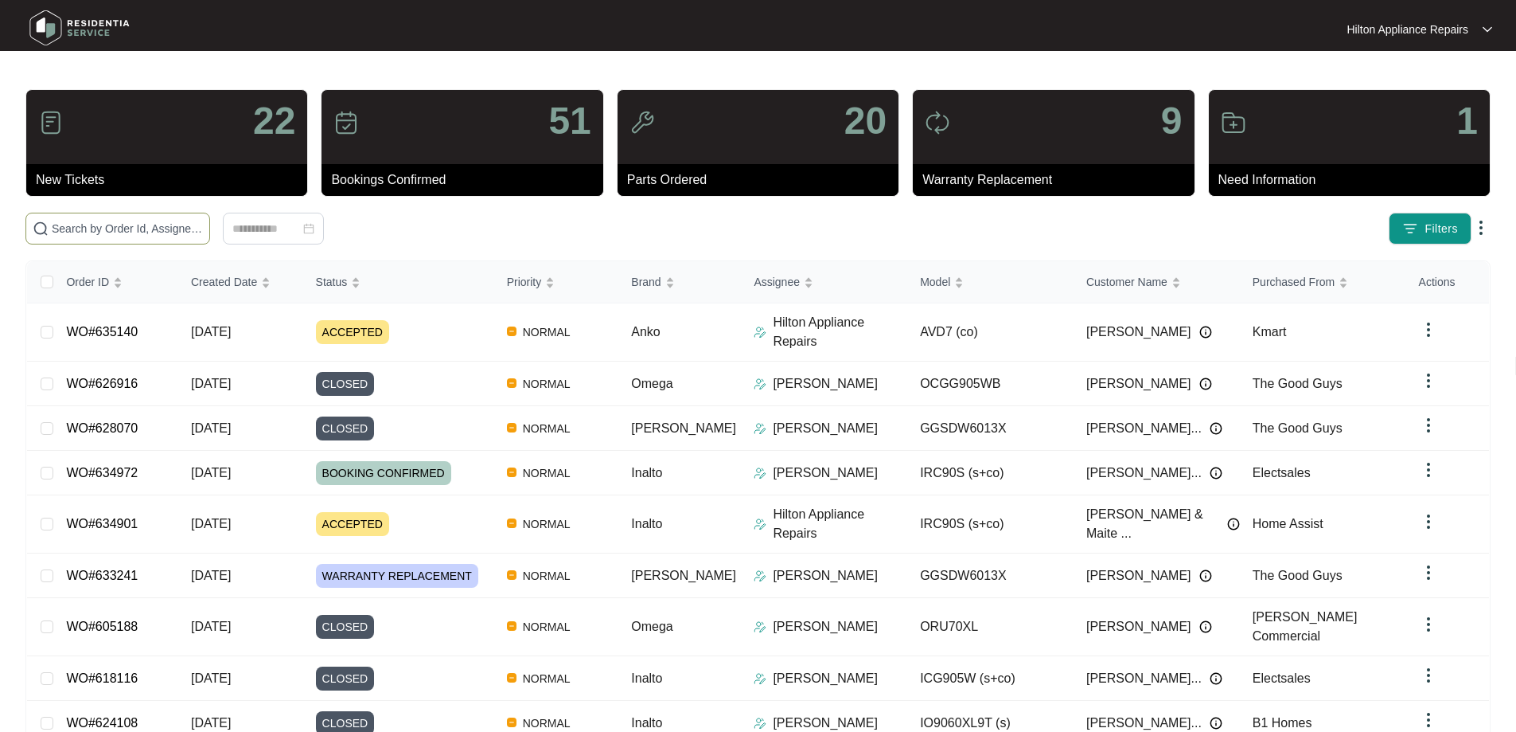  Describe the element at coordinates (1127, 282) in the screenshot. I see `span: Customer Name` at that location.